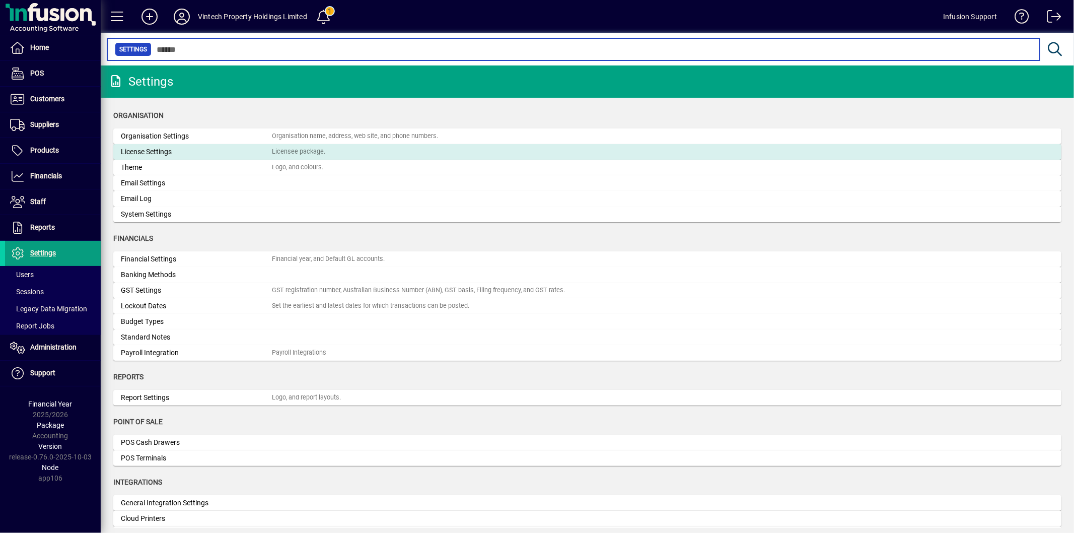 This screenshot has width=1074, height=533. I want to click on div: POS Terminals, so click(196, 458).